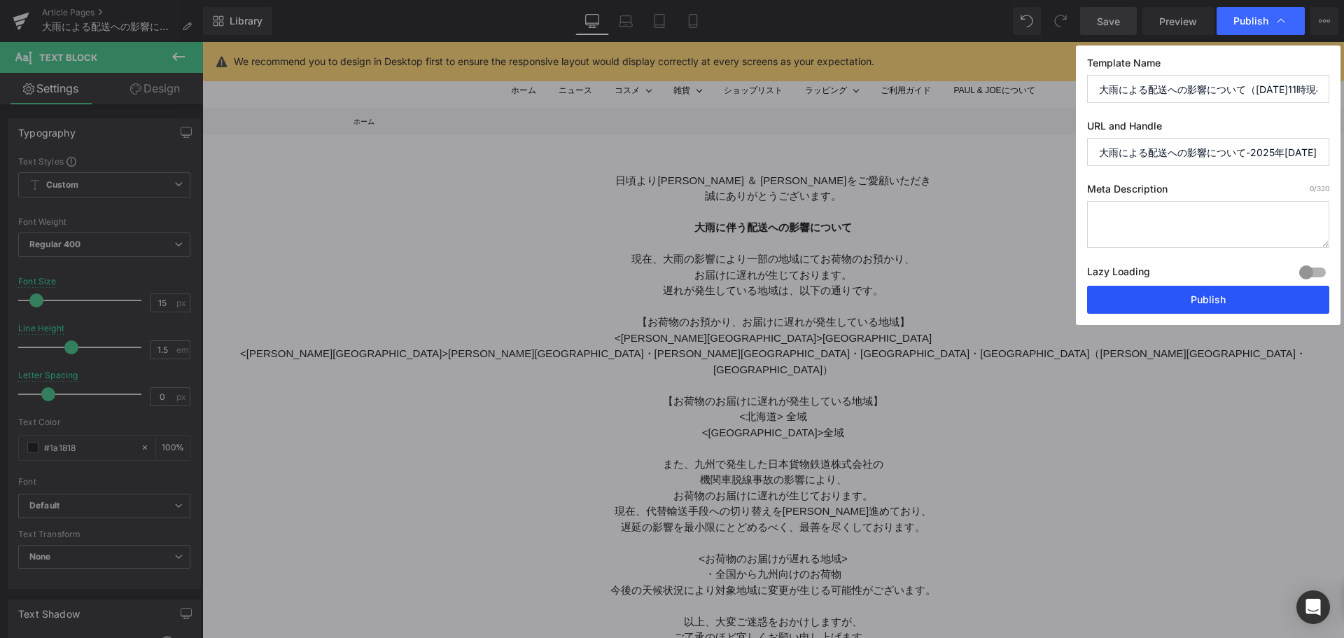  What do you see at coordinates (1319, 188) in the screenshot?
I see `span: /320` at bounding box center [1319, 188].